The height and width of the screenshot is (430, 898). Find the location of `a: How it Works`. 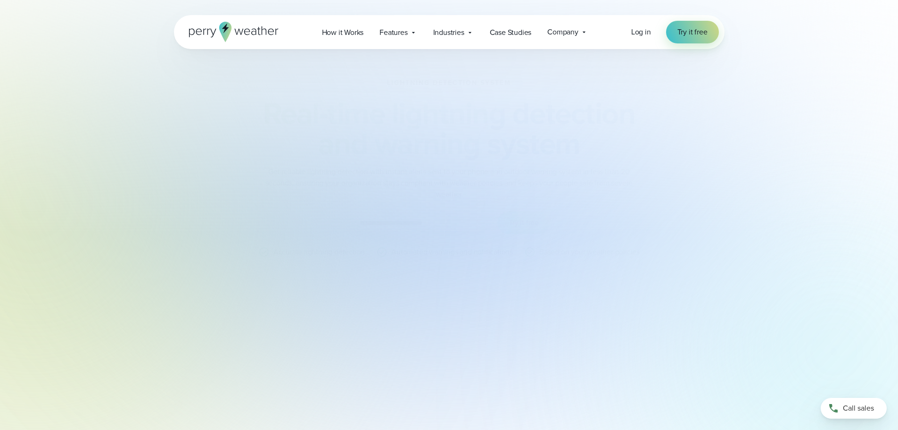

a: How it Works is located at coordinates (343, 32).